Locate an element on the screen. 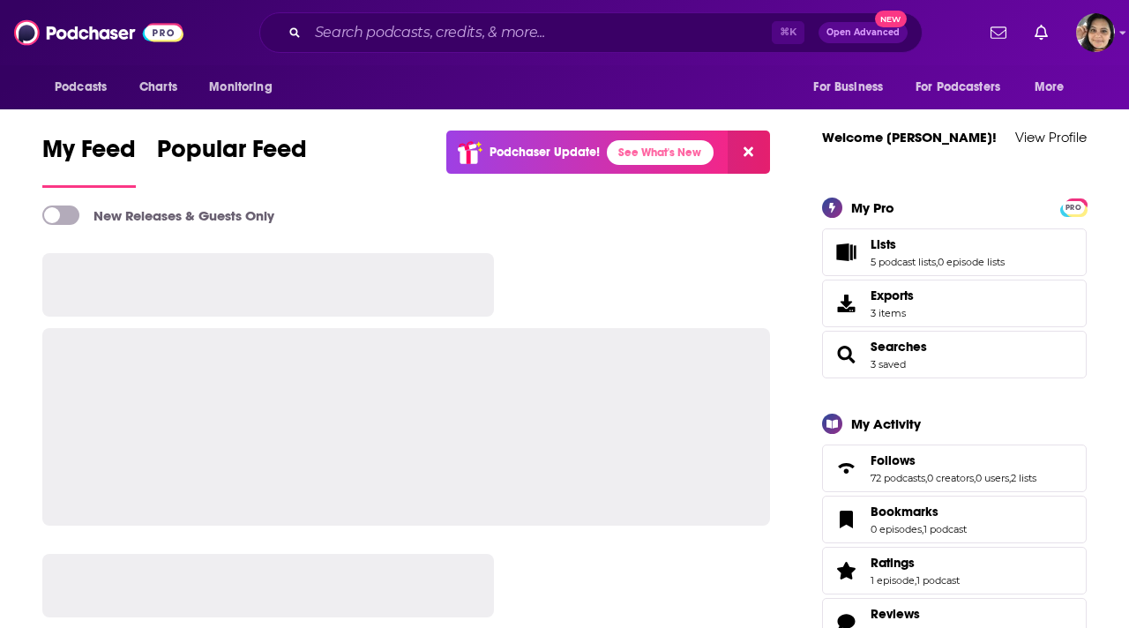  a: View Profile is located at coordinates (1051, 137).